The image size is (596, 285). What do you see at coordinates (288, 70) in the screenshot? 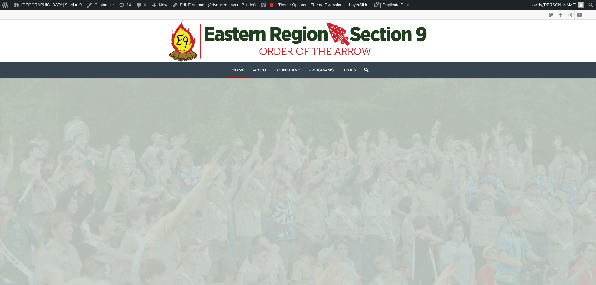
I see `a: Conclave` at bounding box center [288, 70].